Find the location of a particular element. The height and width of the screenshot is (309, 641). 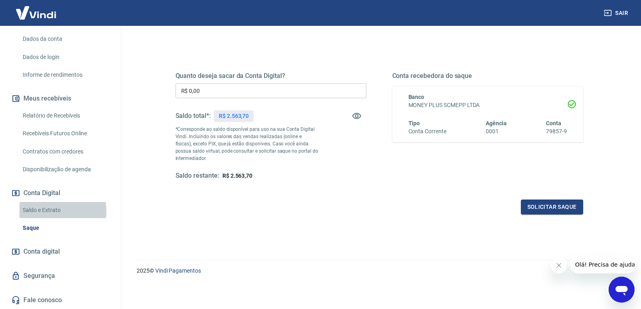

a: Dados de login is located at coordinates (65, 57).